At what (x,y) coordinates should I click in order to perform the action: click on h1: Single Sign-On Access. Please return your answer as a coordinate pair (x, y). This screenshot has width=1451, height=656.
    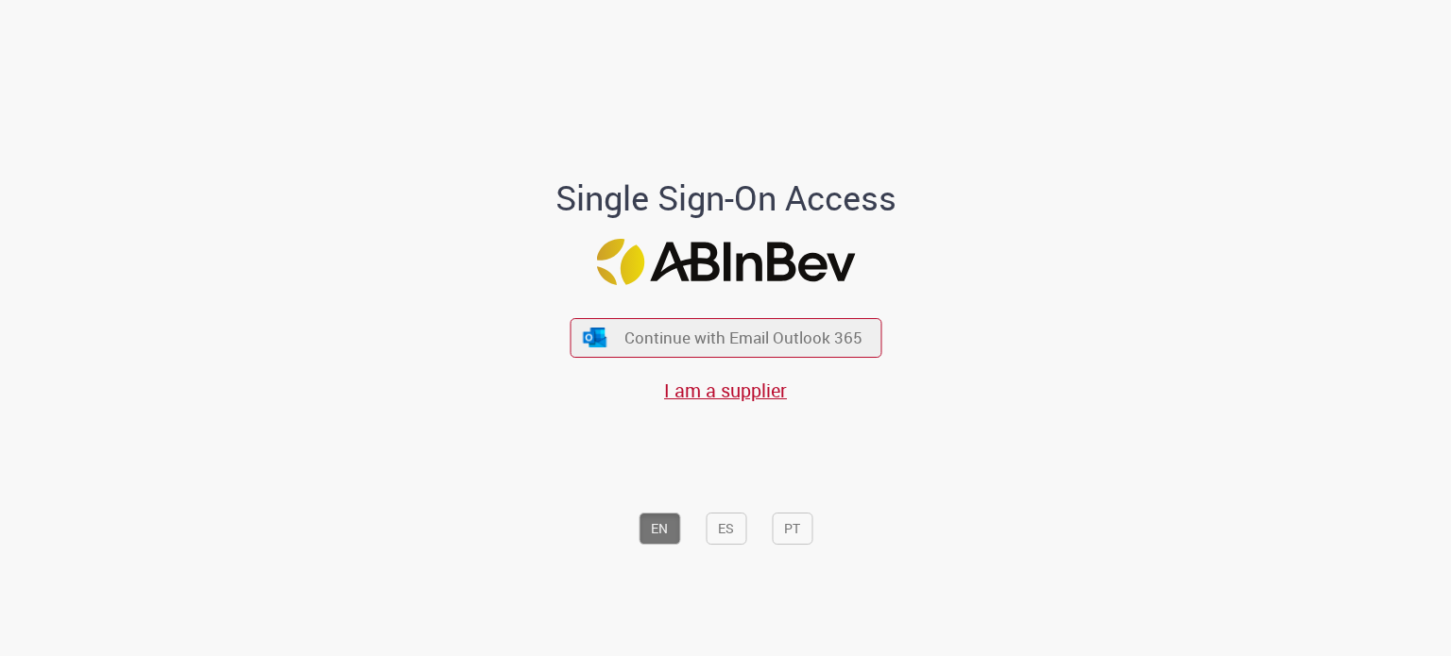
    Looking at the image, I should click on (725, 198).